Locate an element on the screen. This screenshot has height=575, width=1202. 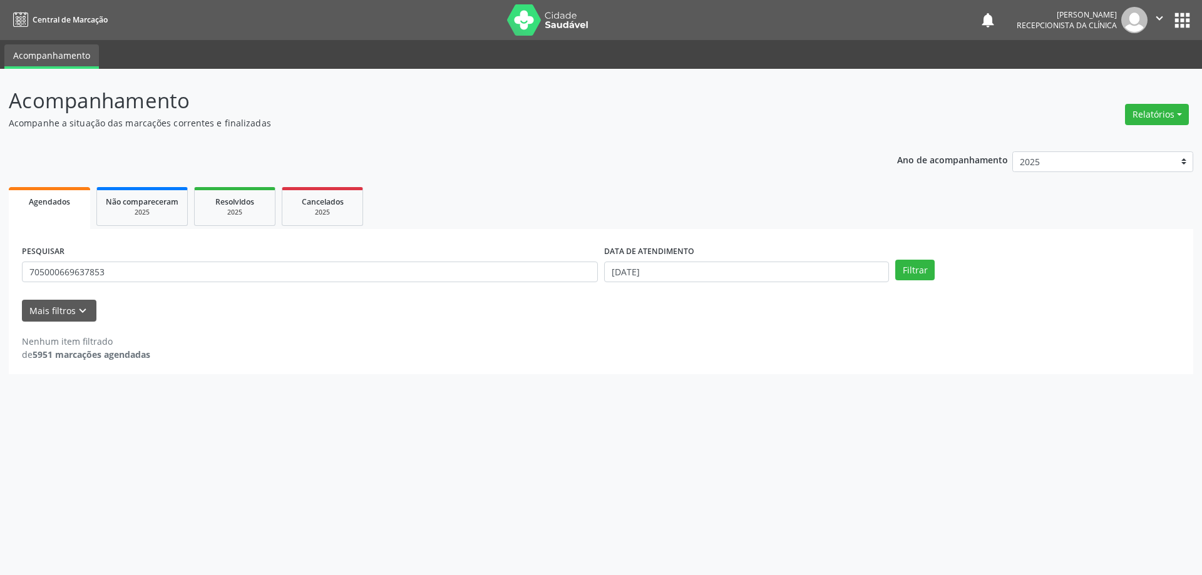
span: Resolvidos is located at coordinates (235, 202).